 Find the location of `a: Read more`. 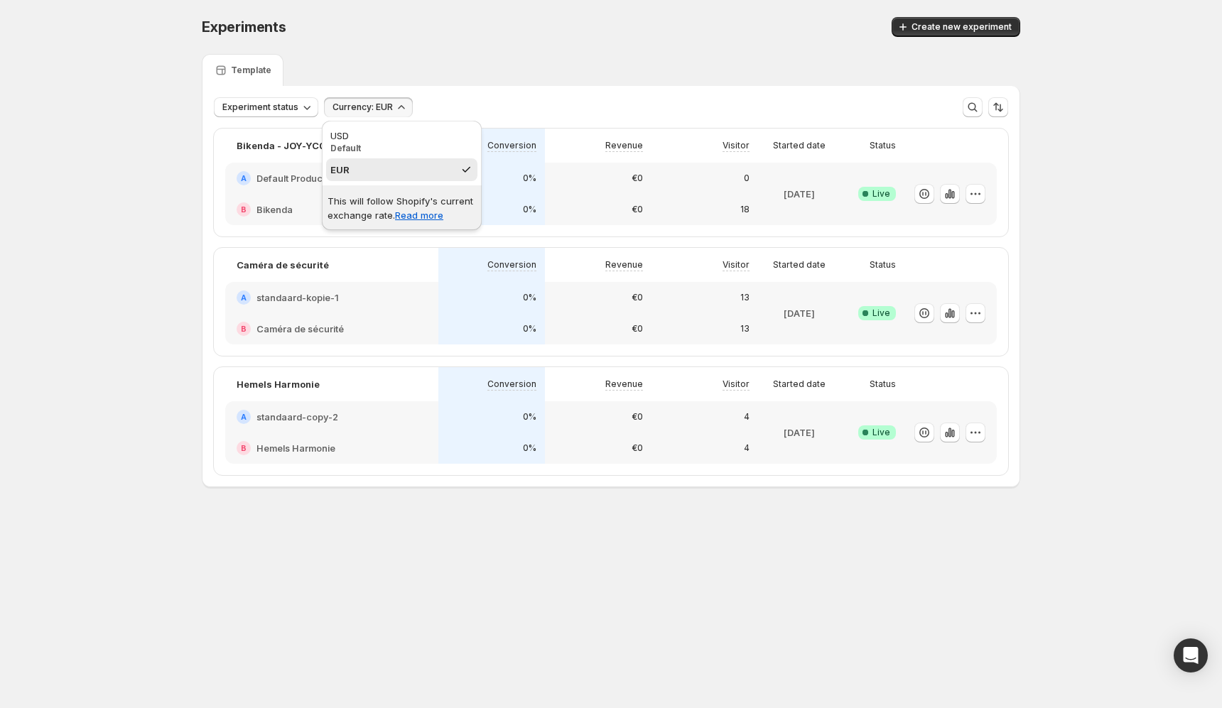

a: Read more is located at coordinates (419, 215).